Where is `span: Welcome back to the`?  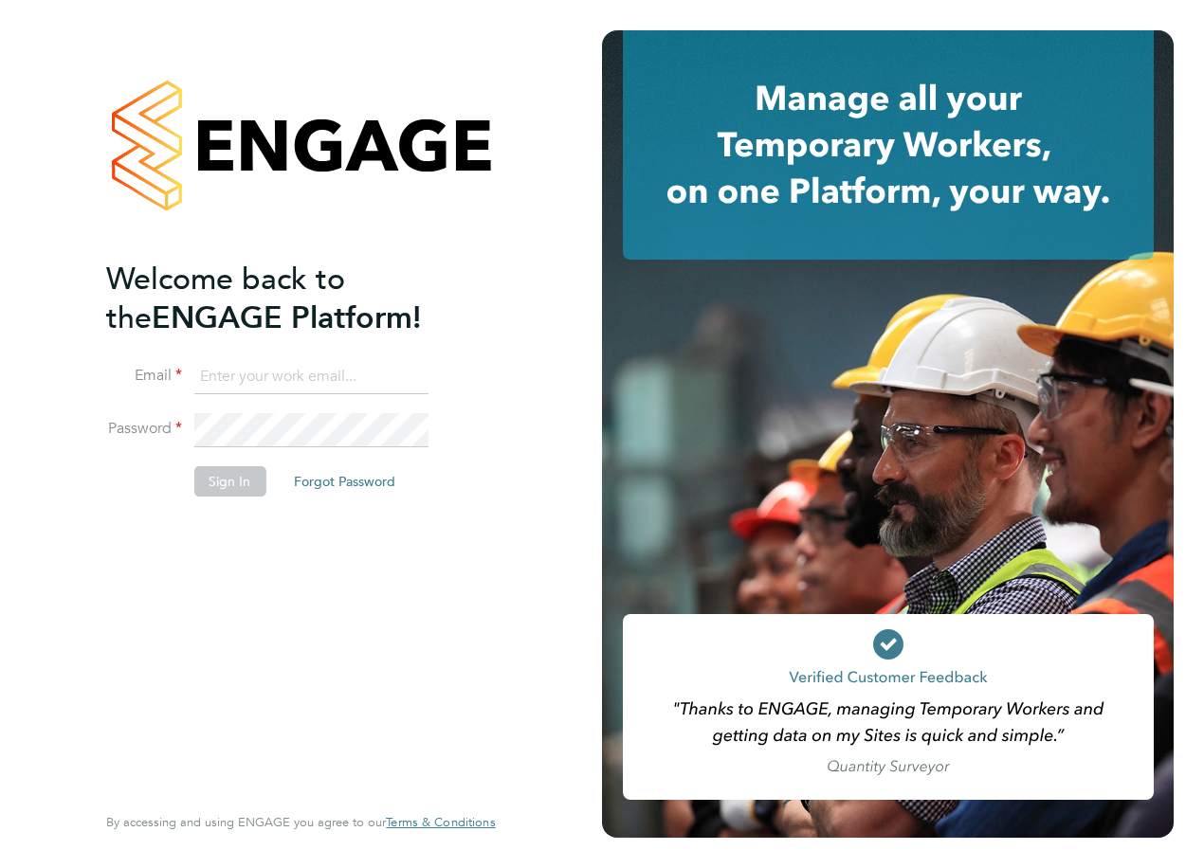
span: Welcome back to the is located at coordinates (226, 299).